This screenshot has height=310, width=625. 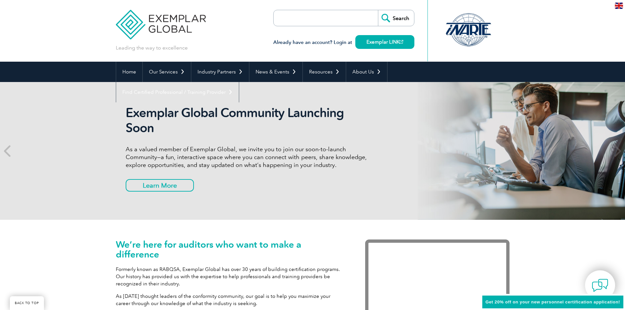 I want to click on a: News & Events, so click(x=276, y=72).